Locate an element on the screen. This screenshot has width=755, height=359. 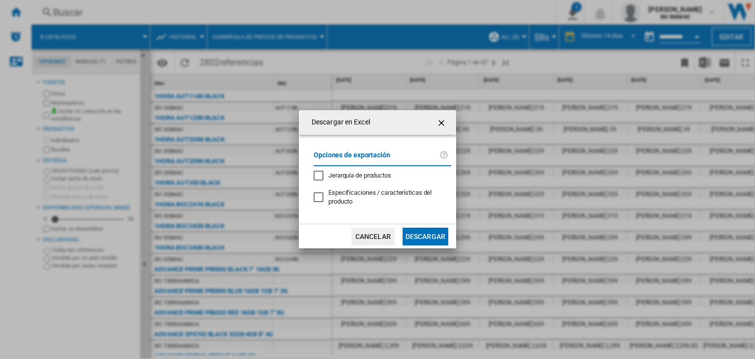
label: Opciones de exportación is located at coordinates (376, 158).